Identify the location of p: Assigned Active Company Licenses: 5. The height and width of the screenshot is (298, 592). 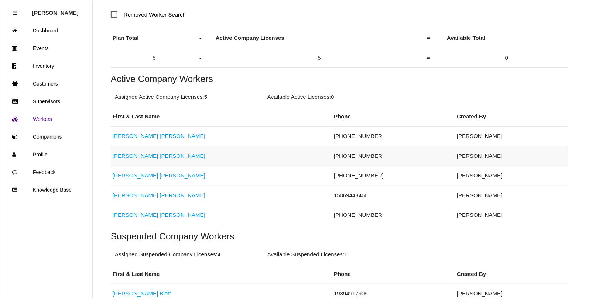
(187, 97).